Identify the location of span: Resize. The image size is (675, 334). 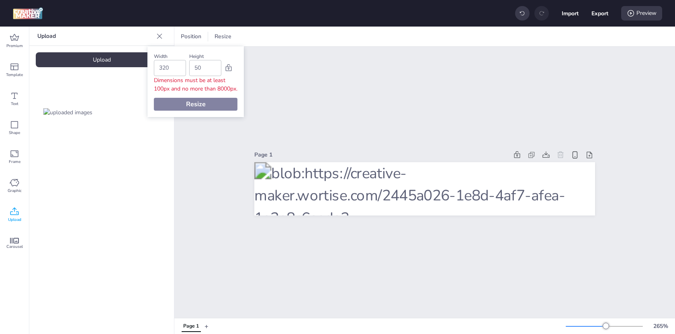
(223, 36).